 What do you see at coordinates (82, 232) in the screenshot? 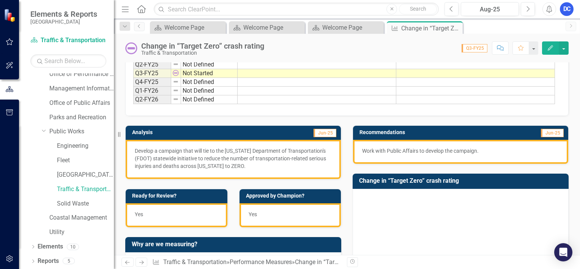
I see `a: Utility` at bounding box center [82, 232].